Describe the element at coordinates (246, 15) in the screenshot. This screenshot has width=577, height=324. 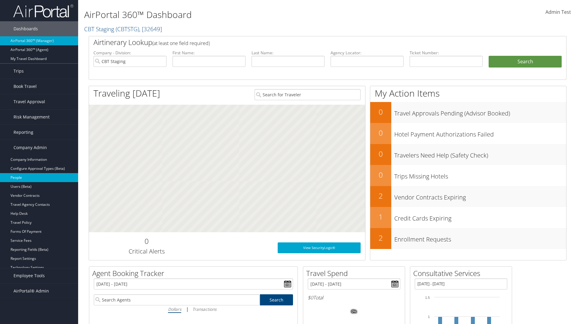
I see `h1: AirPortal 360™ Dashboard` at that location.